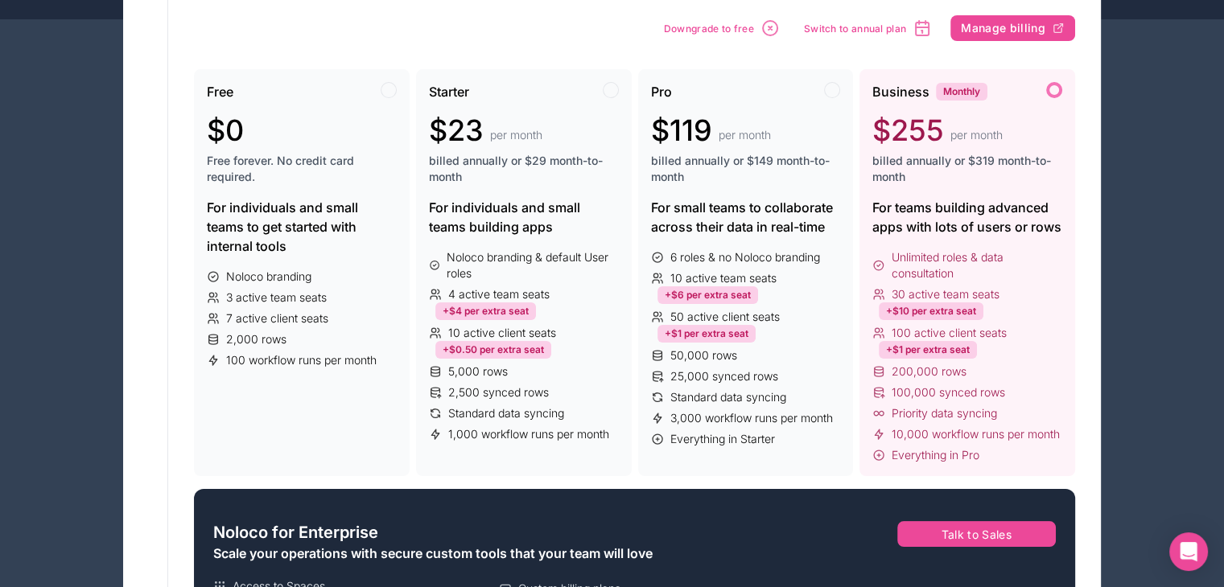  What do you see at coordinates (867, 28) in the screenshot?
I see `button: Switch to annual plan` at bounding box center [867, 28].